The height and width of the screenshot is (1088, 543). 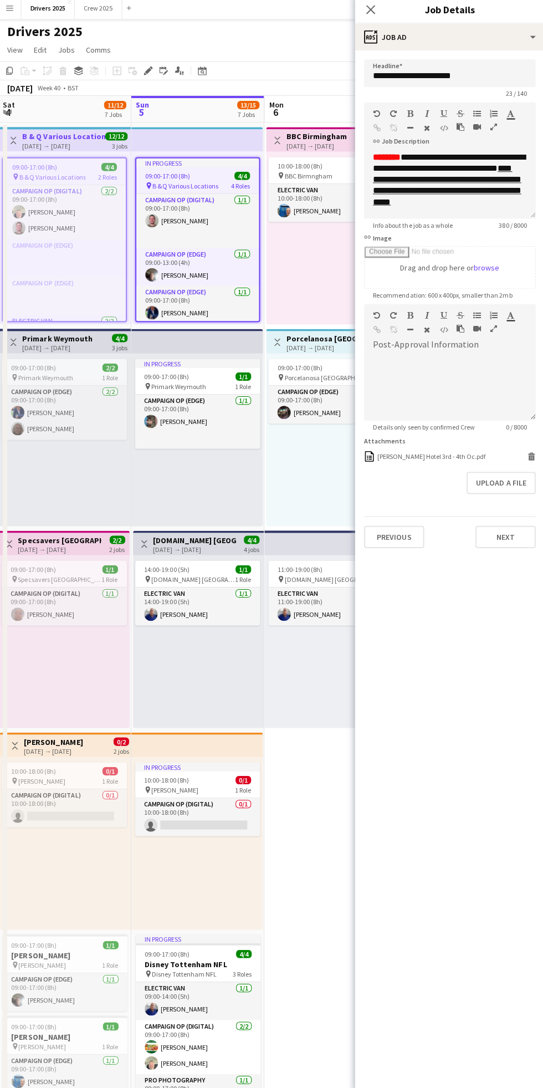 What do you see at coordinates (144, 108) in the screenshot?
I see `span: Sun` at bounding box center [144, 108].